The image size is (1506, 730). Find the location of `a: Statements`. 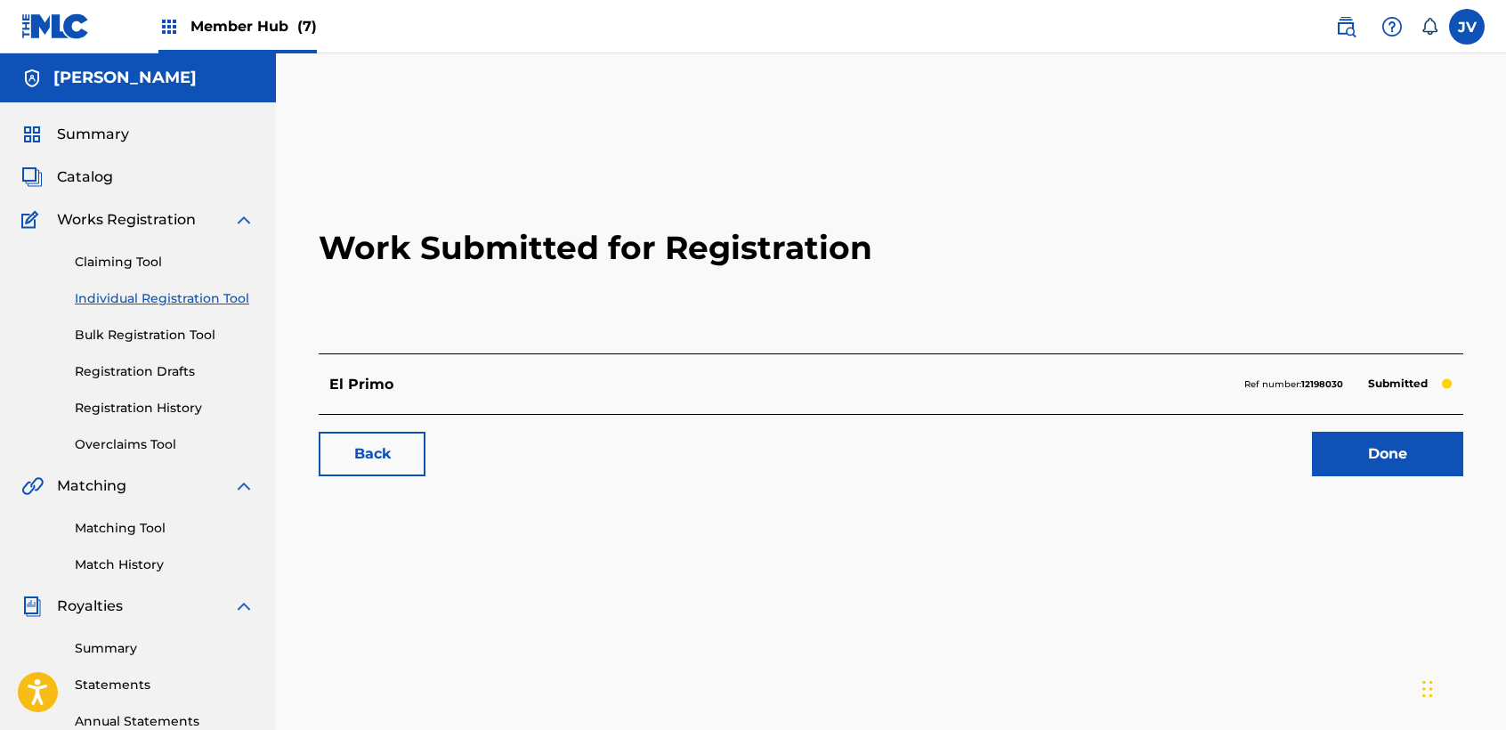

a: Statements is located at coordinates (165, 684).